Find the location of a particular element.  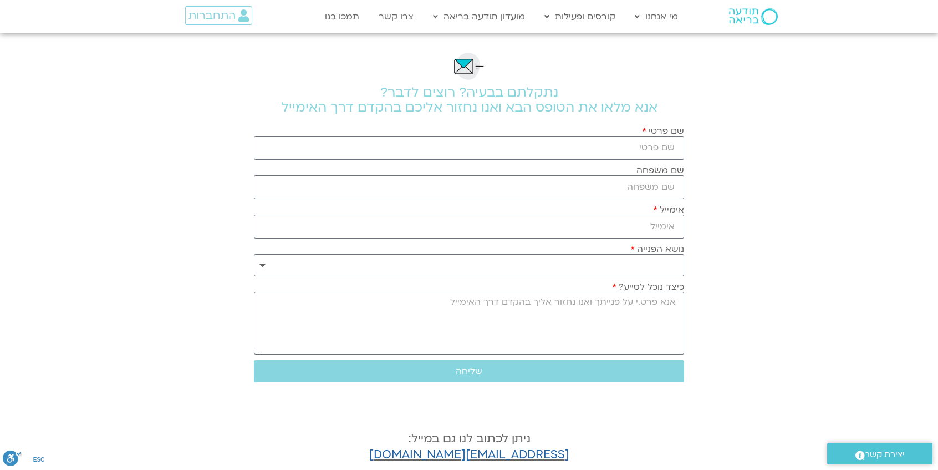

button: שליחה is located at coordinates (469, 371).